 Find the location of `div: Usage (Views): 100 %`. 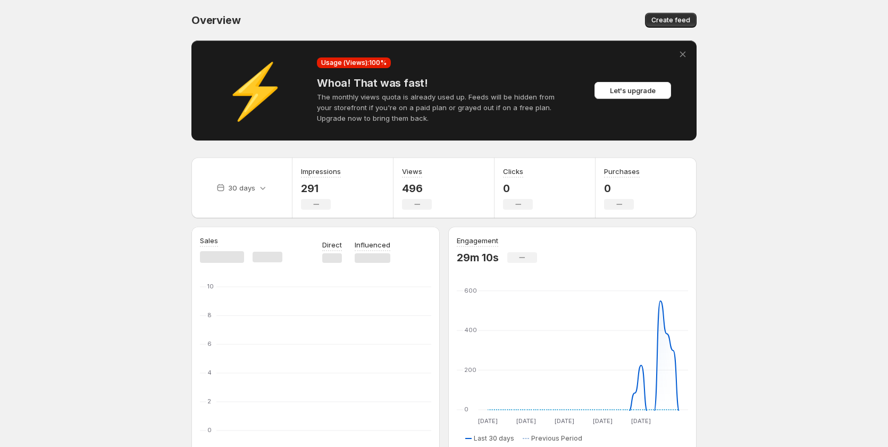

div: Usage (Views): 100 % is located at coordinates (354, 63).